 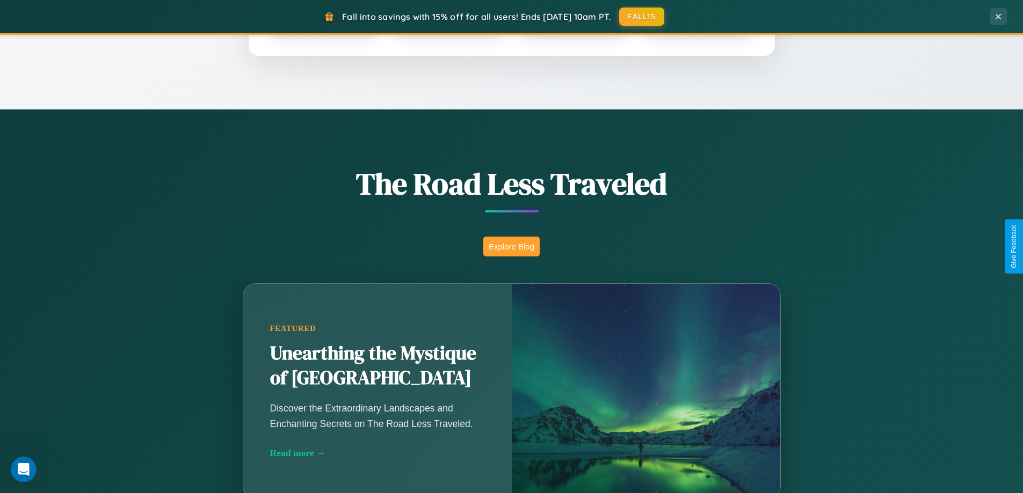 I want to click on button: FALL15, so click(x=642, y=17).